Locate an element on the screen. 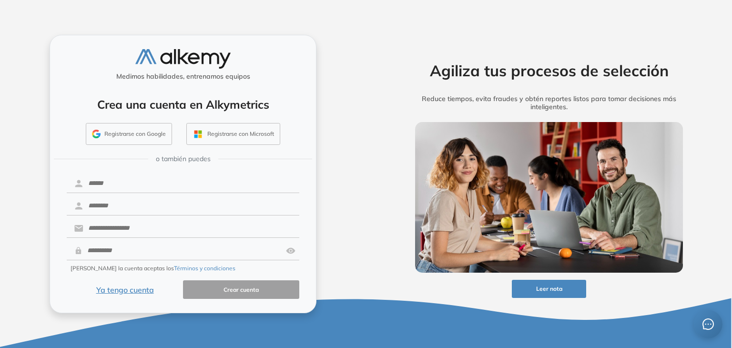  span: o también puedes is located at coordinates (183, 159).